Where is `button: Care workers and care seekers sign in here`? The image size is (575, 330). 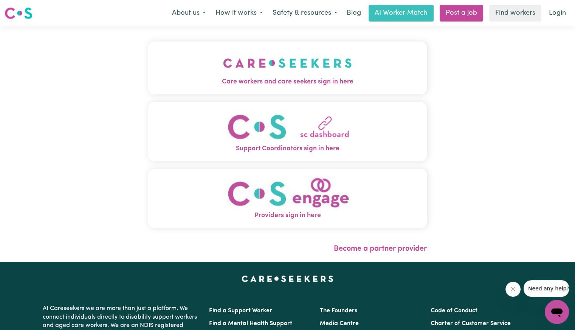 button: Care workers and care seekers sign in here is located at coordinates (287, 68).